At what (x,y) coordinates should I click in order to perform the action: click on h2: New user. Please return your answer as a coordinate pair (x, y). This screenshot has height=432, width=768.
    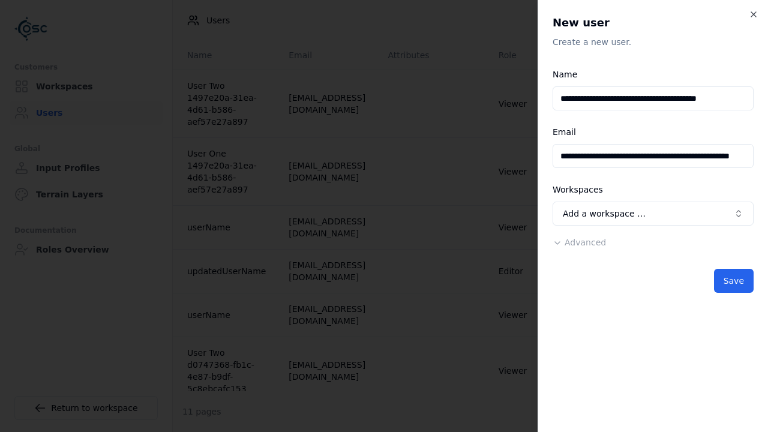
    Looking at the image, I should click on (653, 23).